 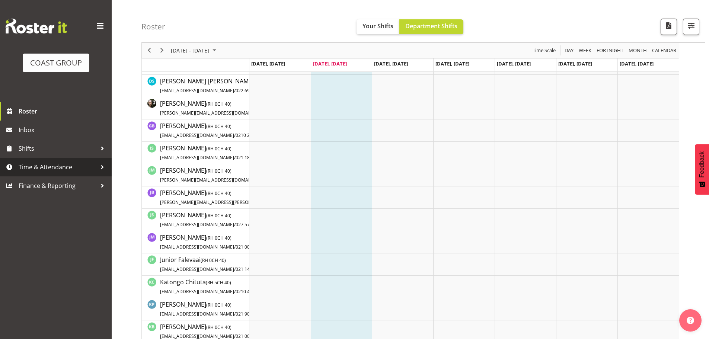 What do you see at coordinates (149, 51) in the screenshot?
I see `button: Previous` at bounding box center [149, 51].